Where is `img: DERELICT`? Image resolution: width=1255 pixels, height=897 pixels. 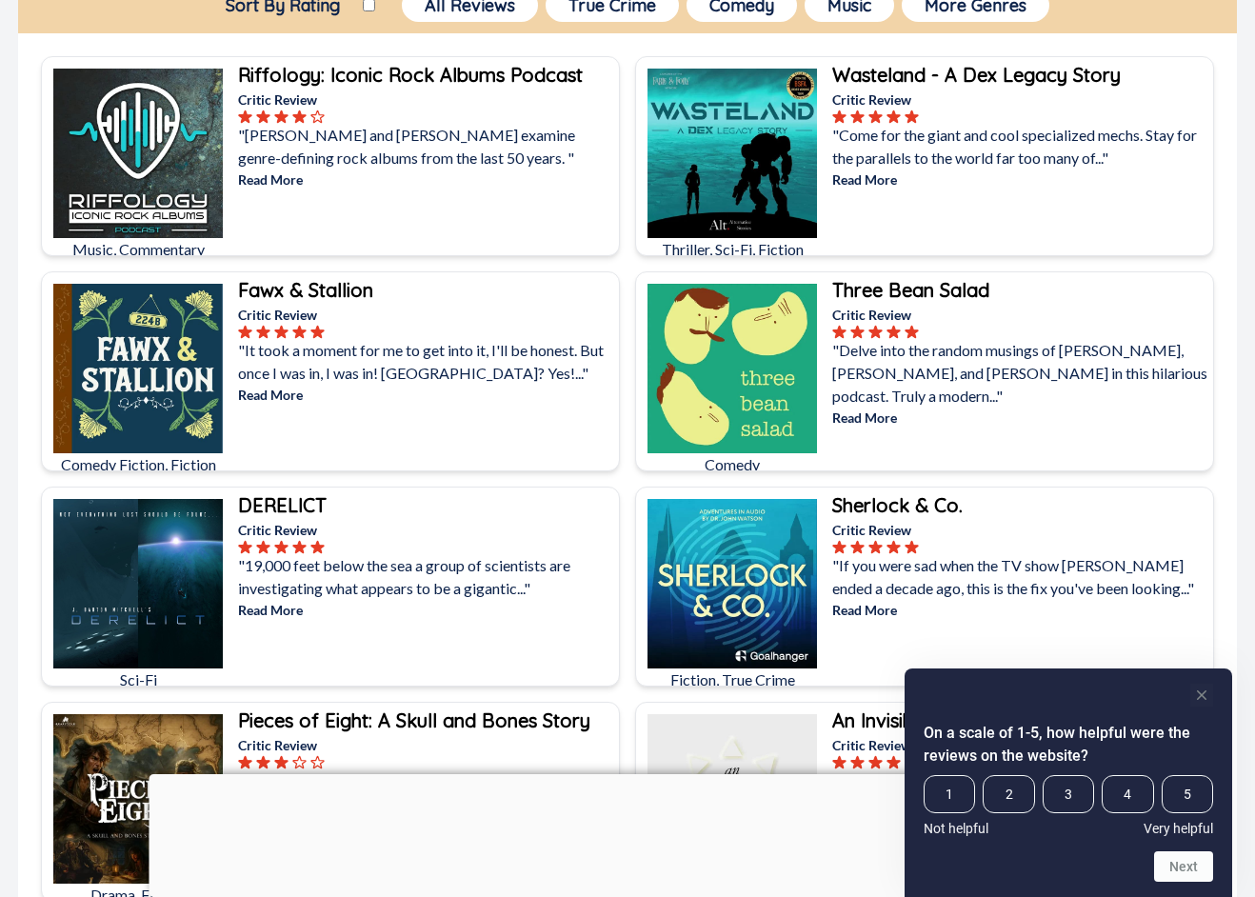 img: DERELICT is located at coordinates (138, 584).